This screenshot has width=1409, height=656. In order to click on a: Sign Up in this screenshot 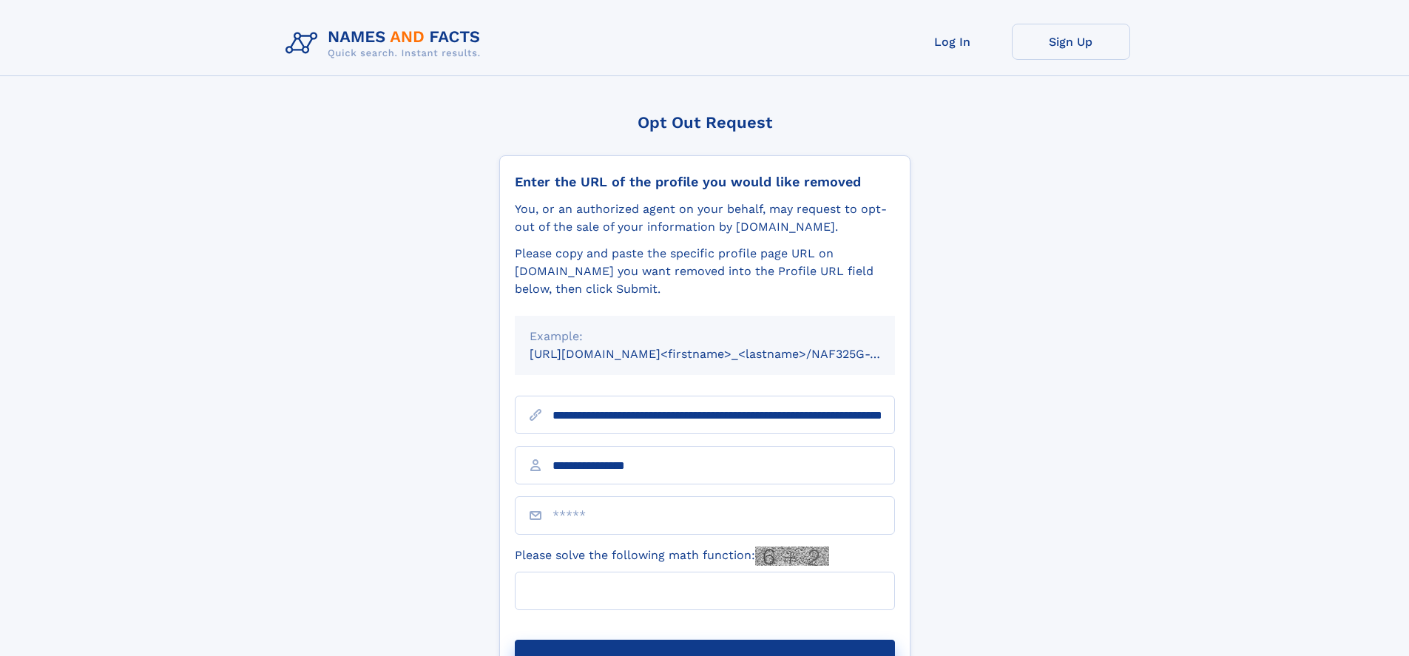, I will do `click(1071, 41)`.